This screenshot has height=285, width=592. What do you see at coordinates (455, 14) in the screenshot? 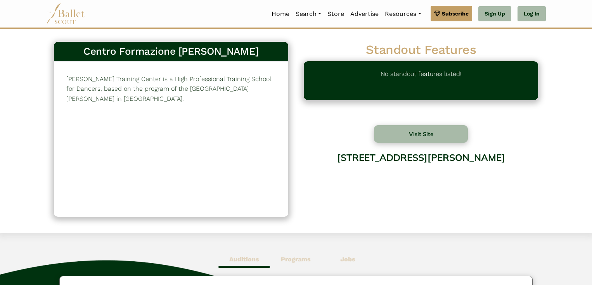
I see `span: Subscribe` at bounding box center [455, 14].